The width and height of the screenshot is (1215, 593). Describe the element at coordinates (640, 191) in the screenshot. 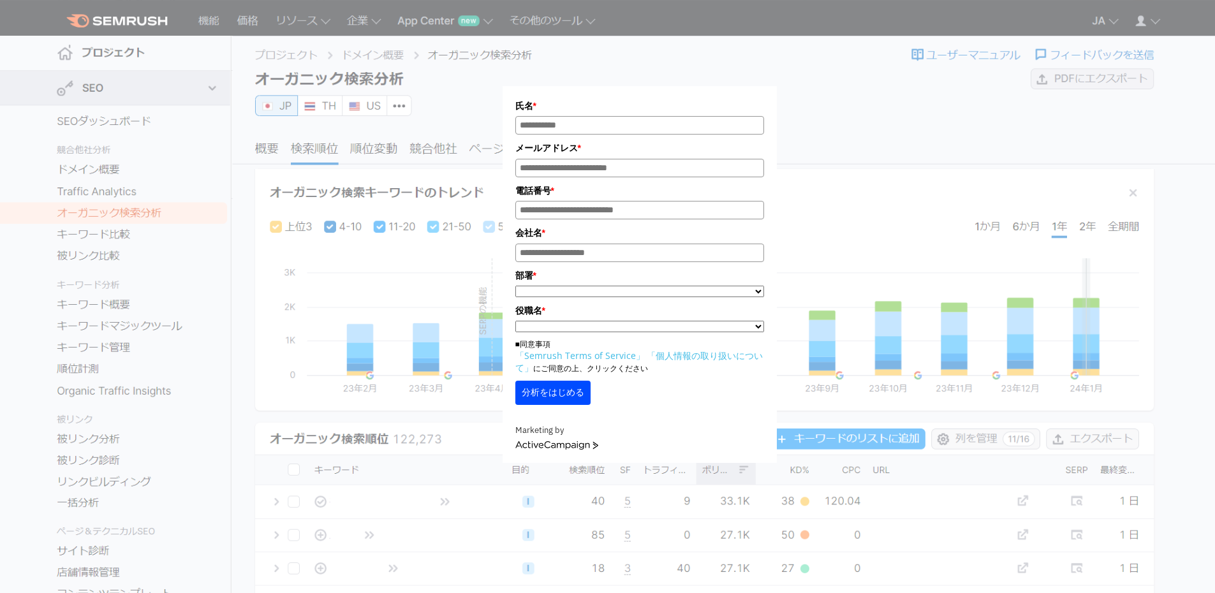

I see `label: 電話番号` at that location.